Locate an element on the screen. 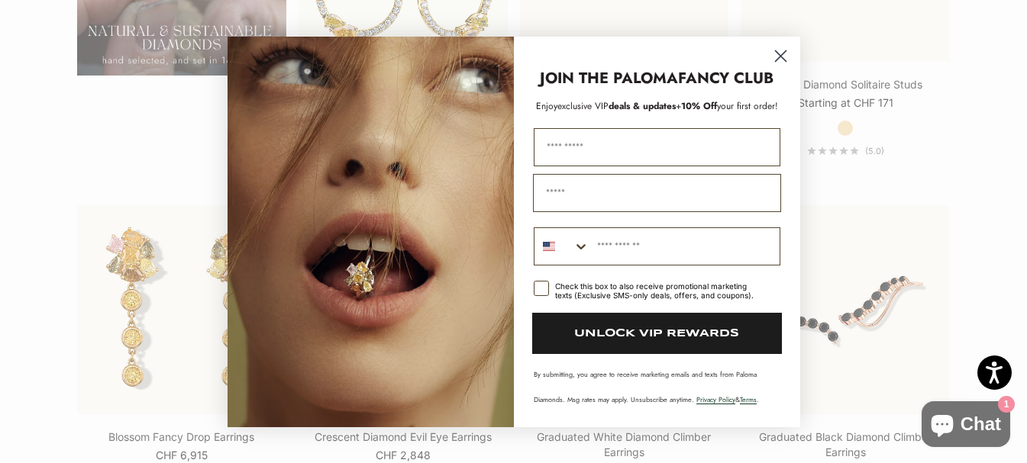 The height and width of the screenshot is (463, 1027). div: Check this box to also receive promotional marketing texts (Exclusive SMS-only deals, offers, and... is located at coordinates (658, 291).